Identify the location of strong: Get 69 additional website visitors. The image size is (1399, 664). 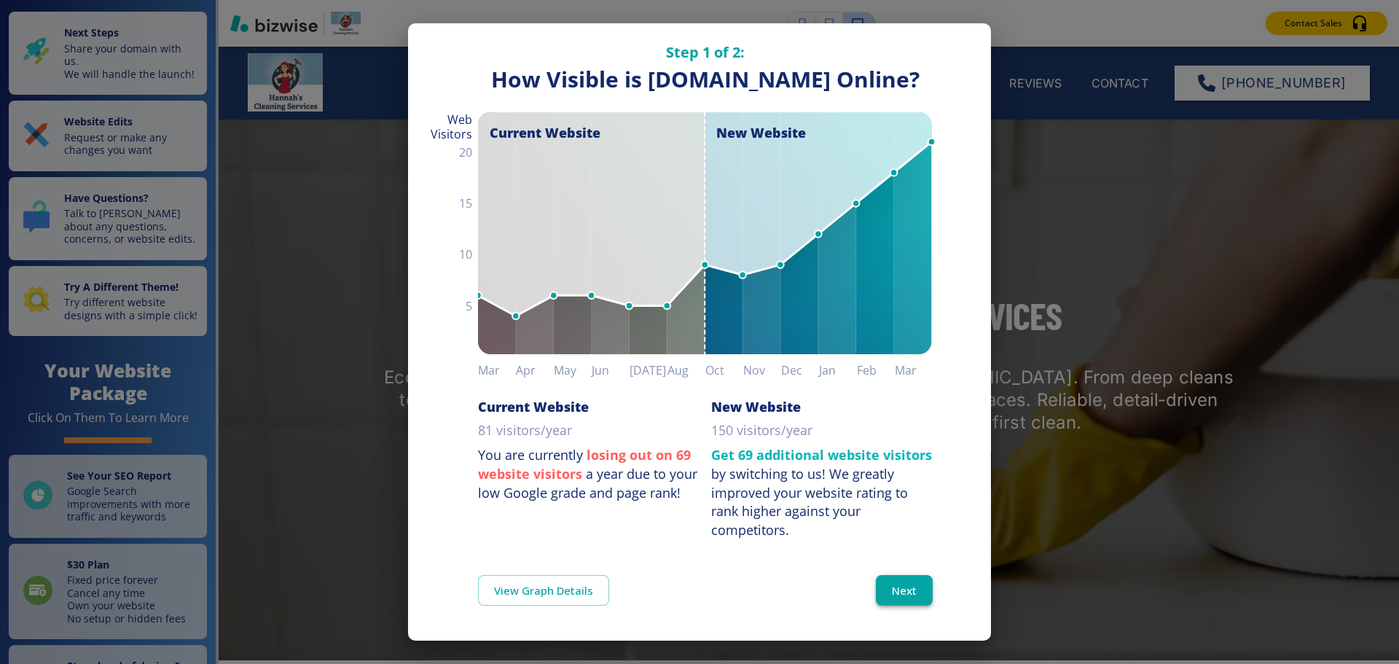
(821, 455).